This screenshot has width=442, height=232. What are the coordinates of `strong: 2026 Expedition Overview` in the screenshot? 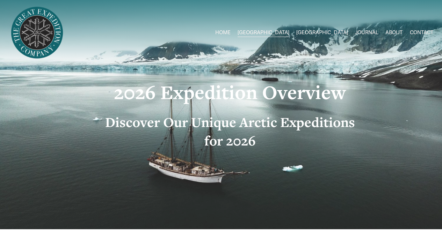 It's located at (230, 92).